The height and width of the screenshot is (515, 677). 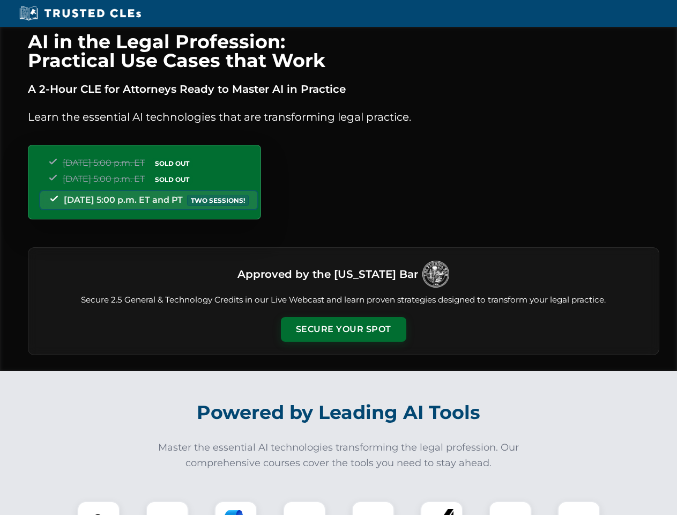 I want to click on button: Secure Your Spot, so click(x=344, y=329).